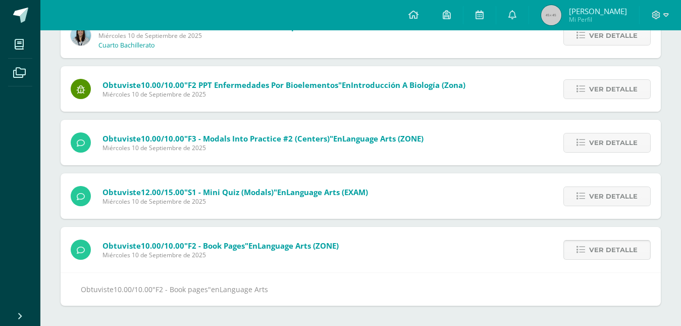 This screenshot has height=326, width=681. Describe the element at coordinates (258, 138) in the screenshot. I see `span: "F3 - Modals into practice #2 (centers)"` at that location.